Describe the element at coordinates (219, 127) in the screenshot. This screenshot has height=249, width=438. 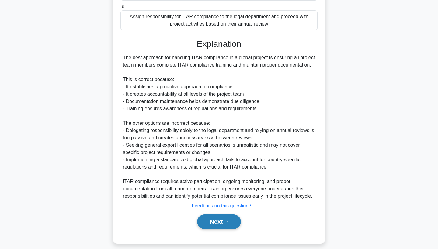
I see `div: The best approach for handling ITAR compliance in a global project is ensuring all project team m...` at that location.